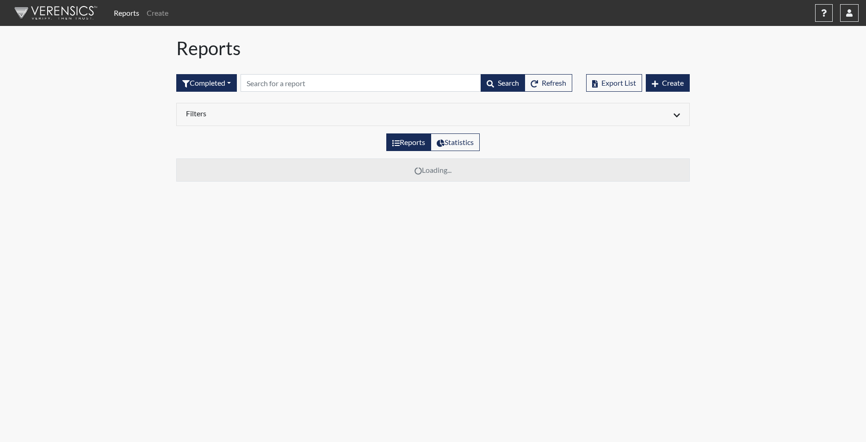  What do you see at coordinates (157, 13) in the screenshot?
I see `a: Create` at bounding box center [157, 13].